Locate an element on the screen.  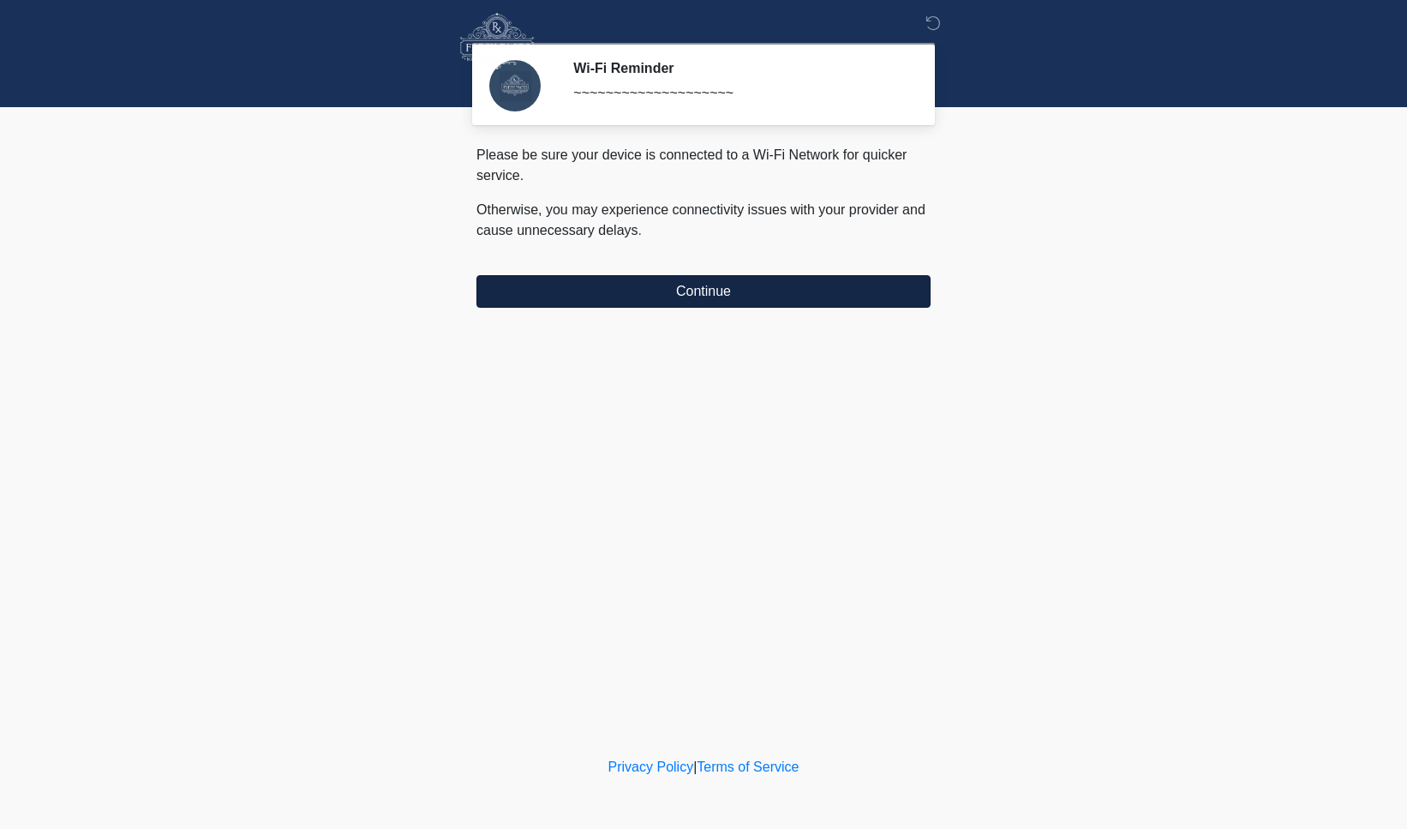
img: Fresh Faces Rx Logo is located at coordinates (497, 41).